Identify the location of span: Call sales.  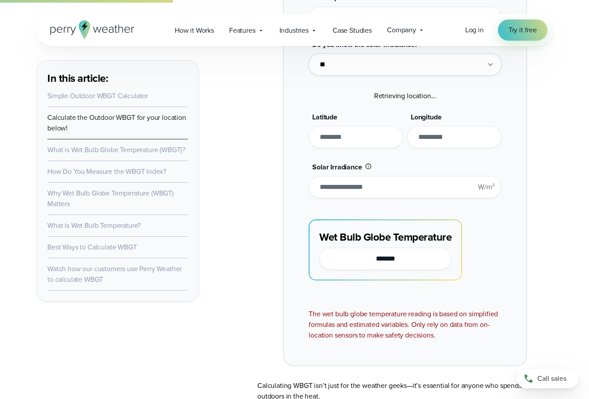
(552, 378).